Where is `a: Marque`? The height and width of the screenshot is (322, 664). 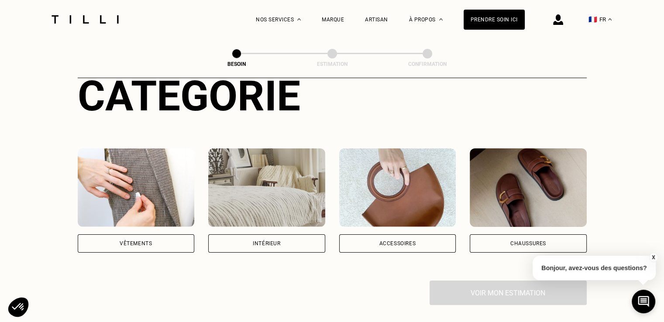 a: Marque is located at coordinates (333, 20).